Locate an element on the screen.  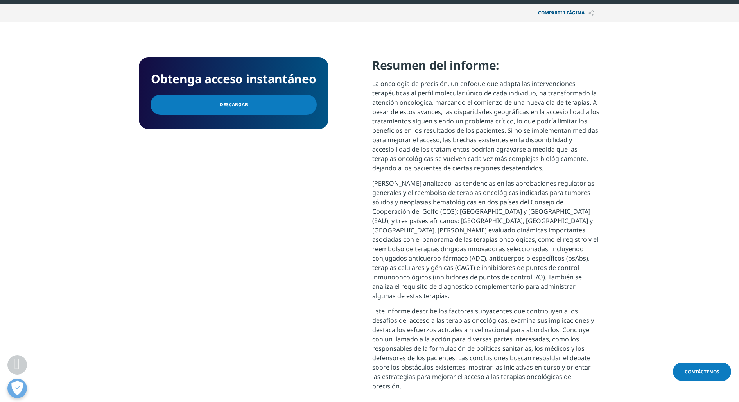
a: Descargar is located at coordinates (233, 105).